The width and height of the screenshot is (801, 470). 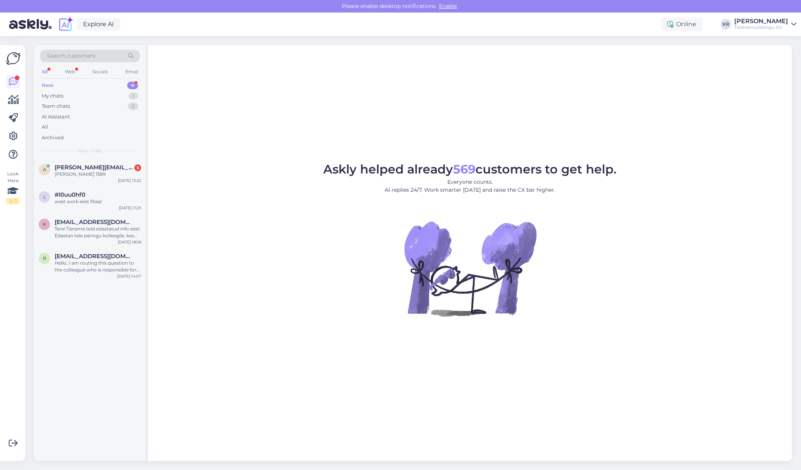 What do you see at coordinates (90, 151) in the screenshot?
I see `span: New chats` at bounding box center [90, 151].